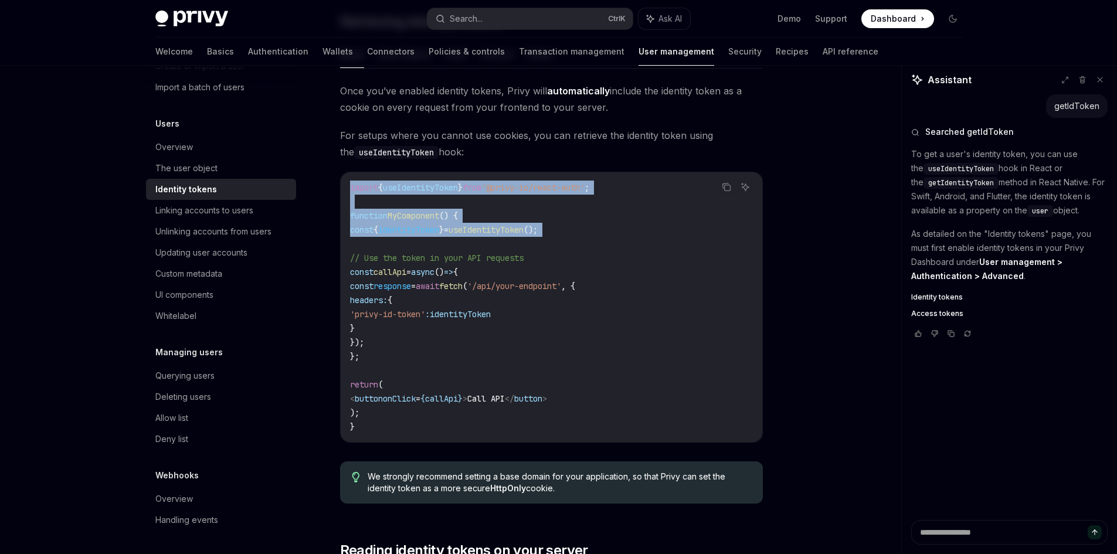 Image resolution: width=1117 pixels, height=554 pixels. What do you see at coordinates (437, 258) in the screenshot?
I see `span: // Use the token in your API requests` at bounding box center [437, 258].